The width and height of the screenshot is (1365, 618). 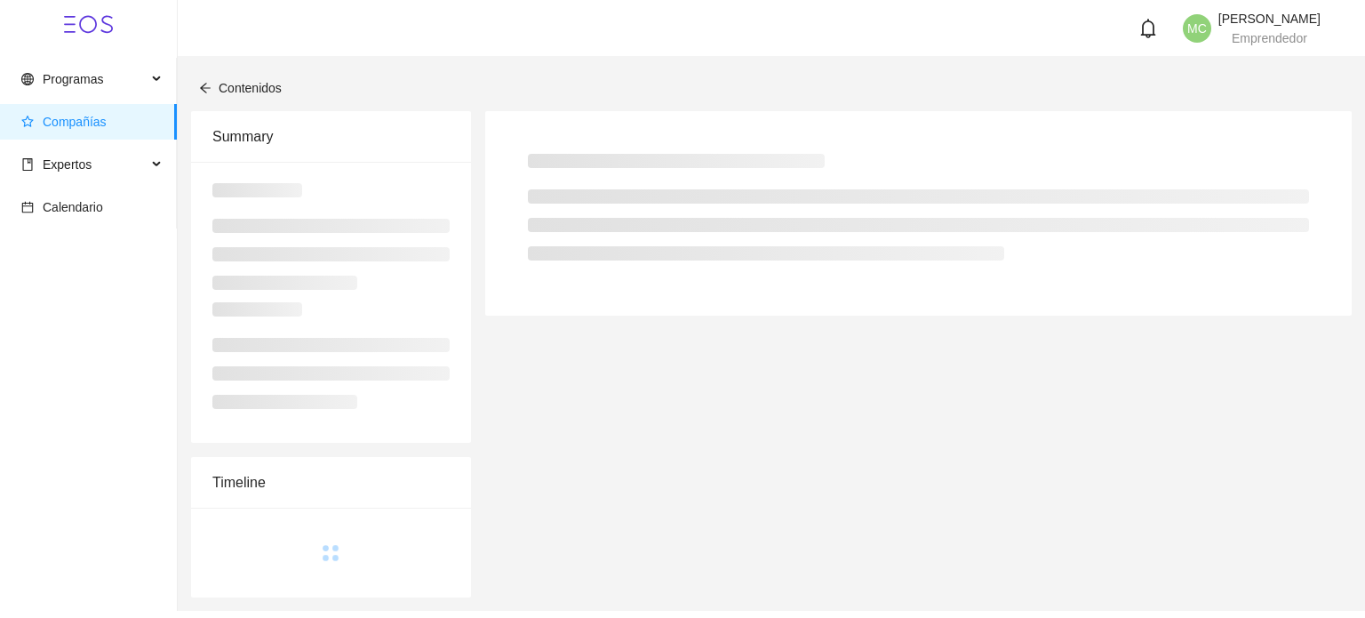 I want to click on span: star, so click(x=28, y=122).